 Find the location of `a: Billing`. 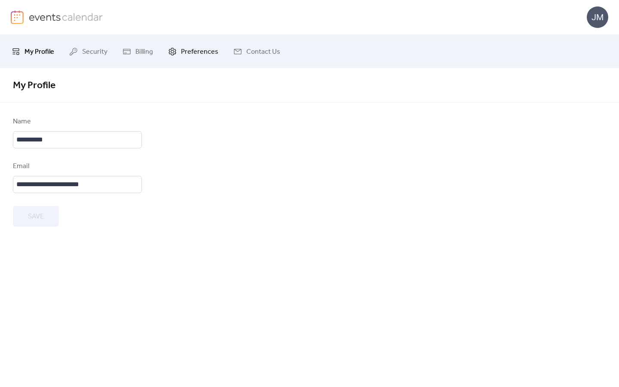

a: Billing is located at coordinates (138, 51).